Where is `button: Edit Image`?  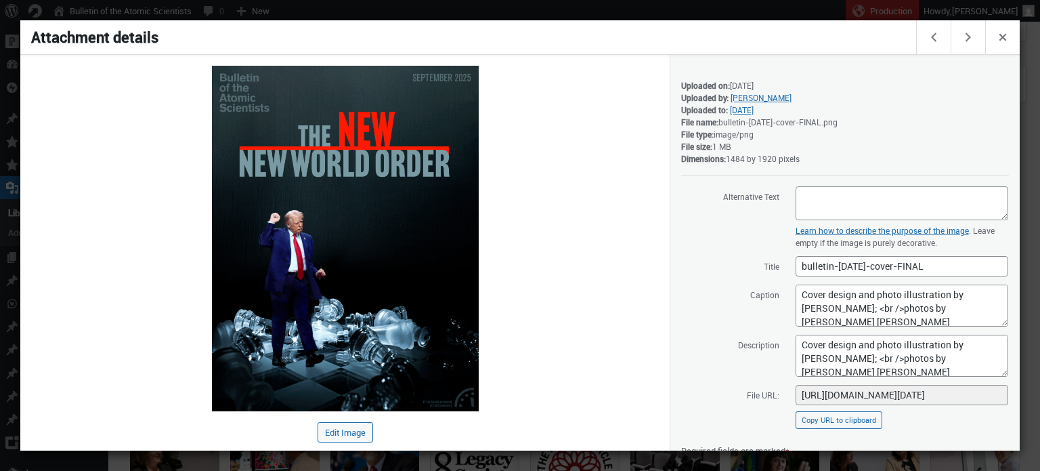
button: Edit Image is located at coordinates (345, 432).